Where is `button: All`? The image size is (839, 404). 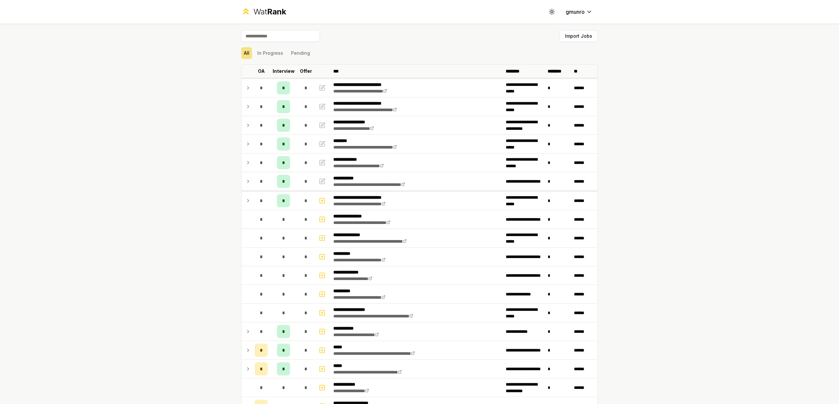 button: All is located at coordinates (246, 53).